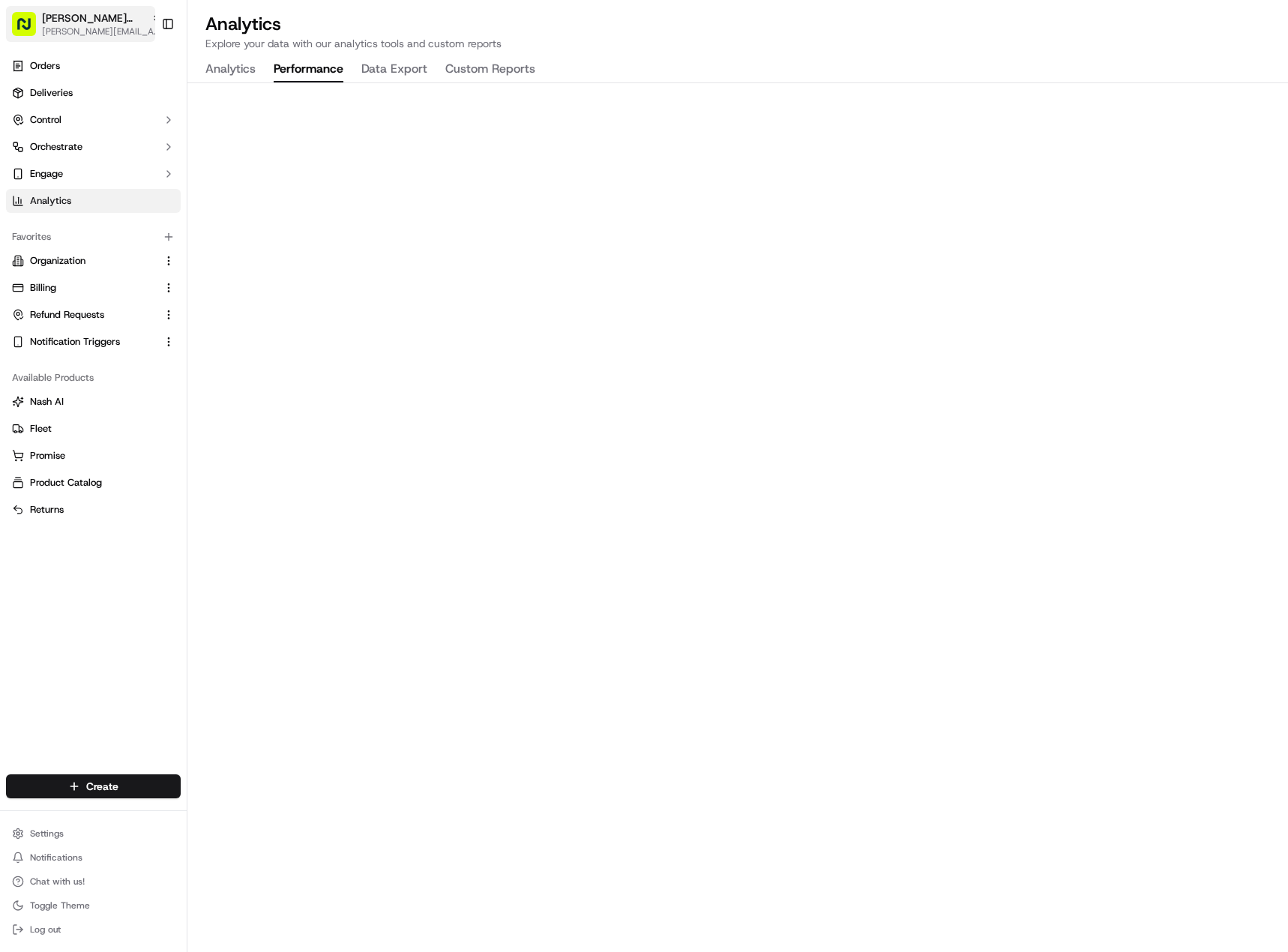 Image resolution: width=1288 pixels, height=952 pixels. What do you see at coordinates (184, 343) in the screenshot?
I see `a: 💻API Documentation` at bounding box center [184, 343].